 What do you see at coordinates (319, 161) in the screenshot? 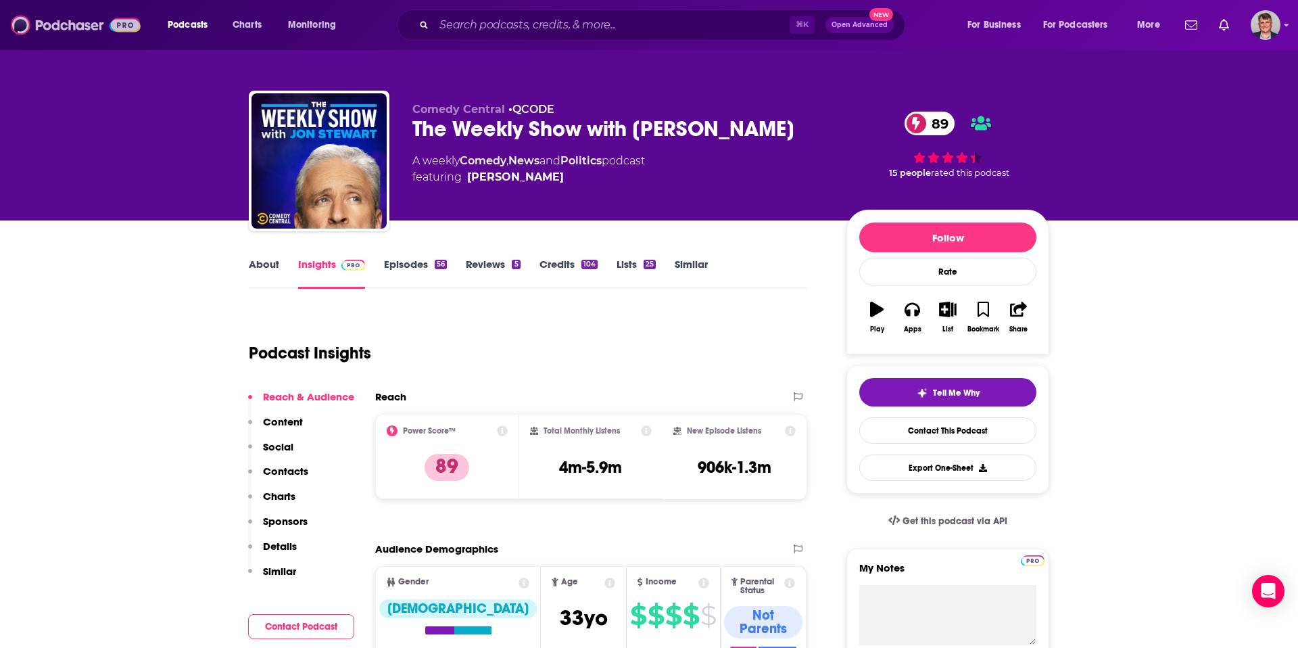
I see `img: The Weekly Show with Jon Stewart` at bounding box center [319, 161].